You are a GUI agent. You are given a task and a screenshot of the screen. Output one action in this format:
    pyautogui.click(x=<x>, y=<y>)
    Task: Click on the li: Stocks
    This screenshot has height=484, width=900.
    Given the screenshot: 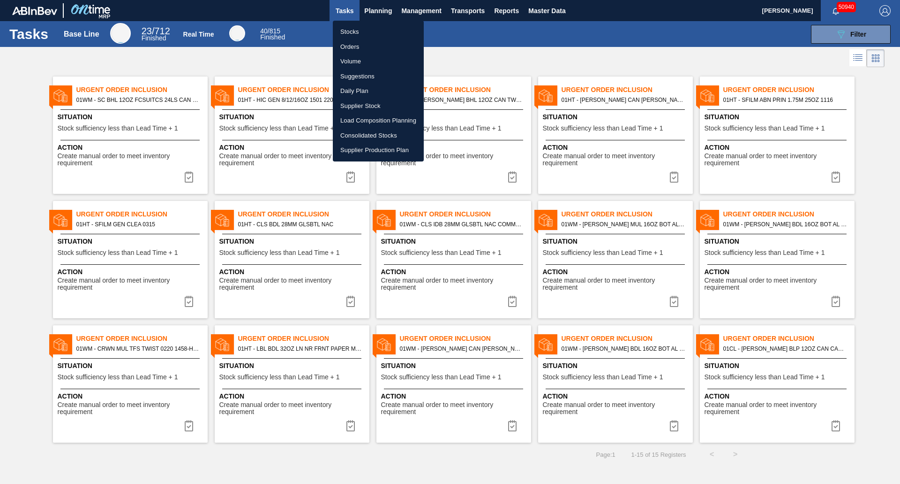 What is the action you would take?
    pyautogui.click(x=378, y=32)
    